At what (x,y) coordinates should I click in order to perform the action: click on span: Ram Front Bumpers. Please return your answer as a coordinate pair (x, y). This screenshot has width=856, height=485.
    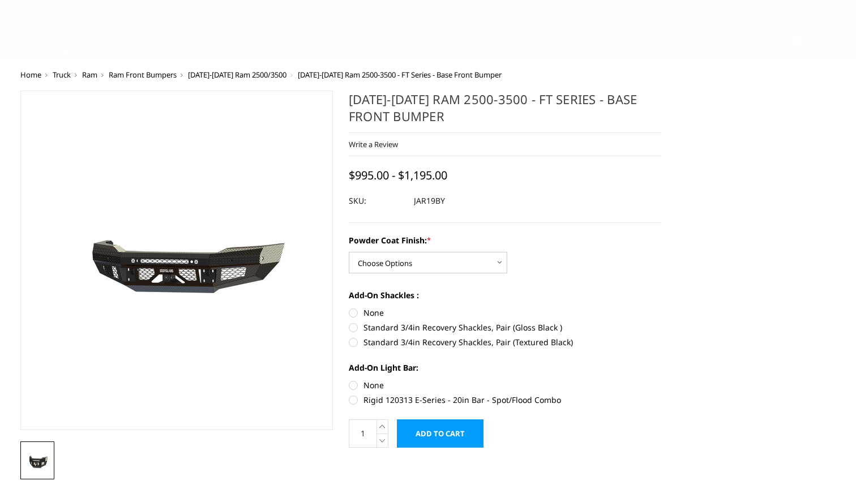
    Looking at the image, I should click on (143, 75).